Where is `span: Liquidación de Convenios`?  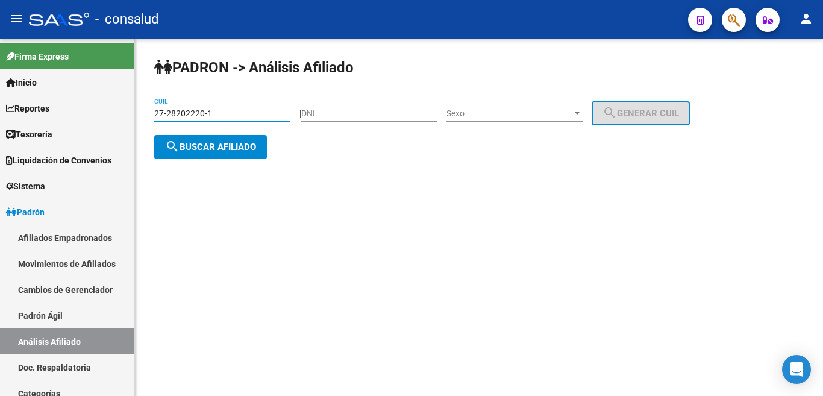
span: Liquidación de Convenios is located at coordinates (58, 160).